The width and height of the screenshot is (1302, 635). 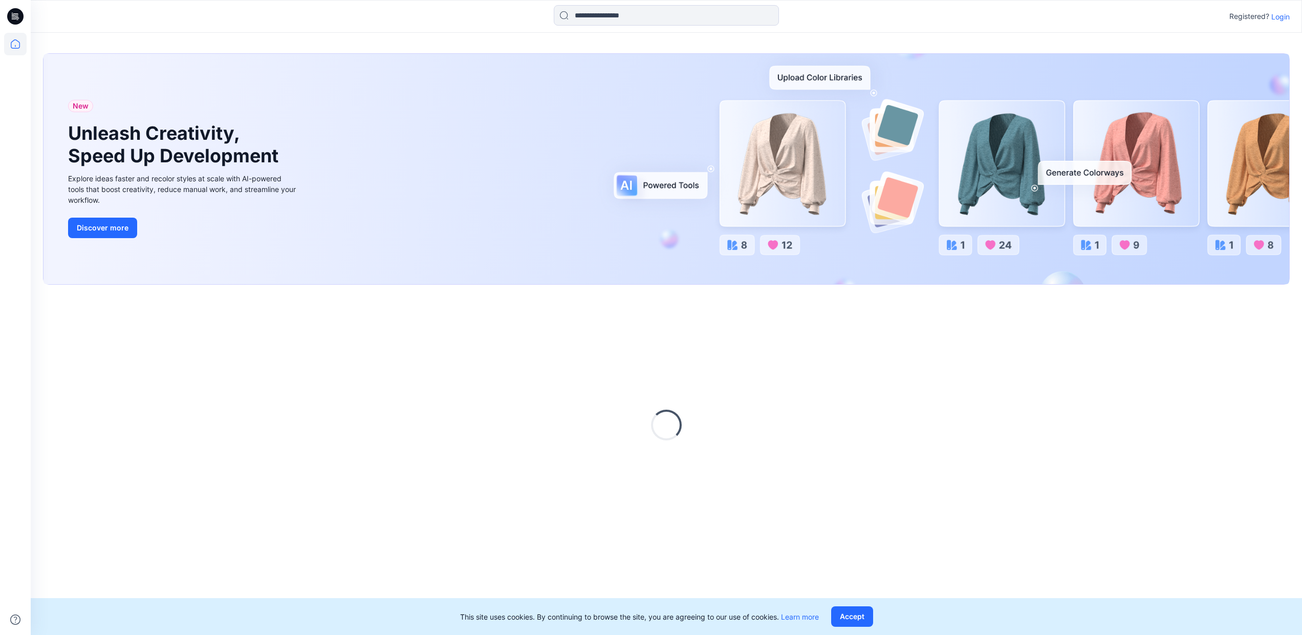 What do you see at coordinates (852, 616) in the screenshot?
I see `button: Accept` at bounding box center [852, 616].